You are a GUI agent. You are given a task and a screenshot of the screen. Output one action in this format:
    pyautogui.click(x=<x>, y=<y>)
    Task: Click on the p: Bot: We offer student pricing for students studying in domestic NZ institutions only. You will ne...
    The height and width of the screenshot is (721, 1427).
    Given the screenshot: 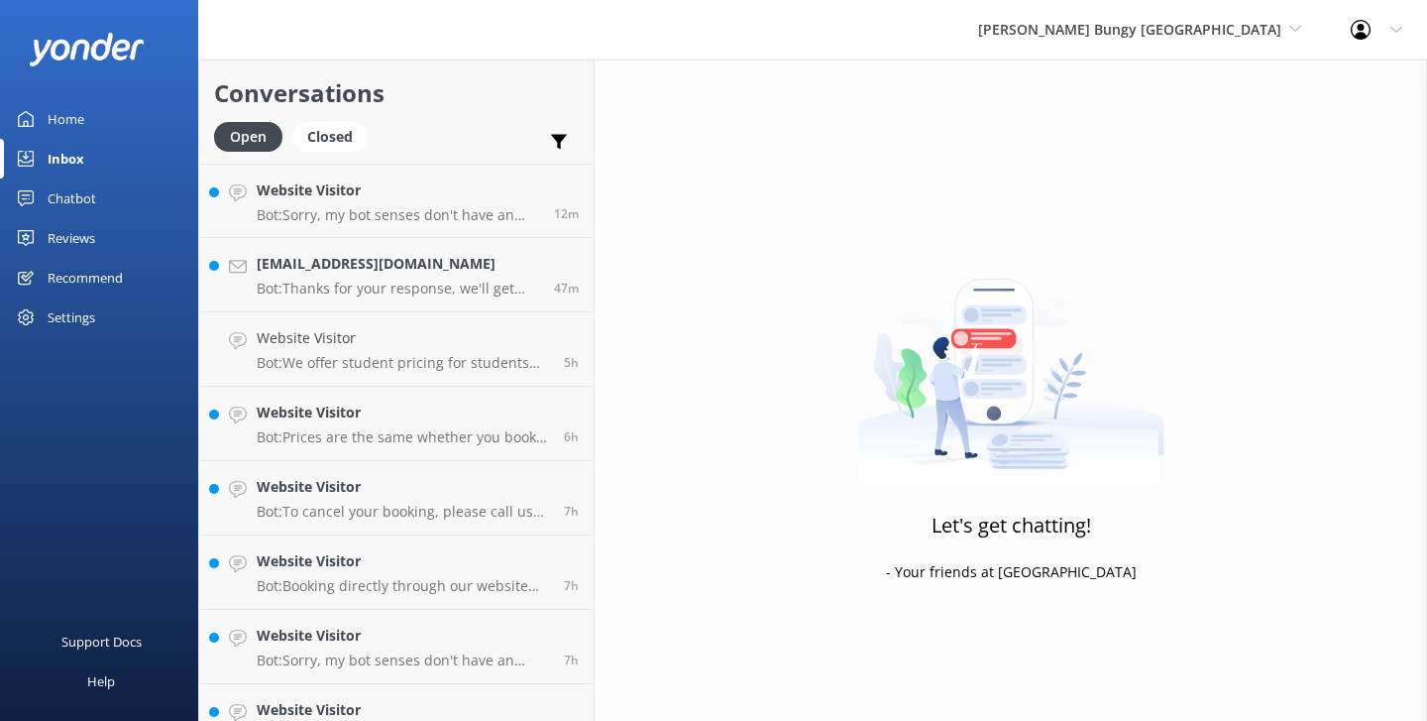 What is the action you would take?
    pyautogui.click(x=402, y=363)
    